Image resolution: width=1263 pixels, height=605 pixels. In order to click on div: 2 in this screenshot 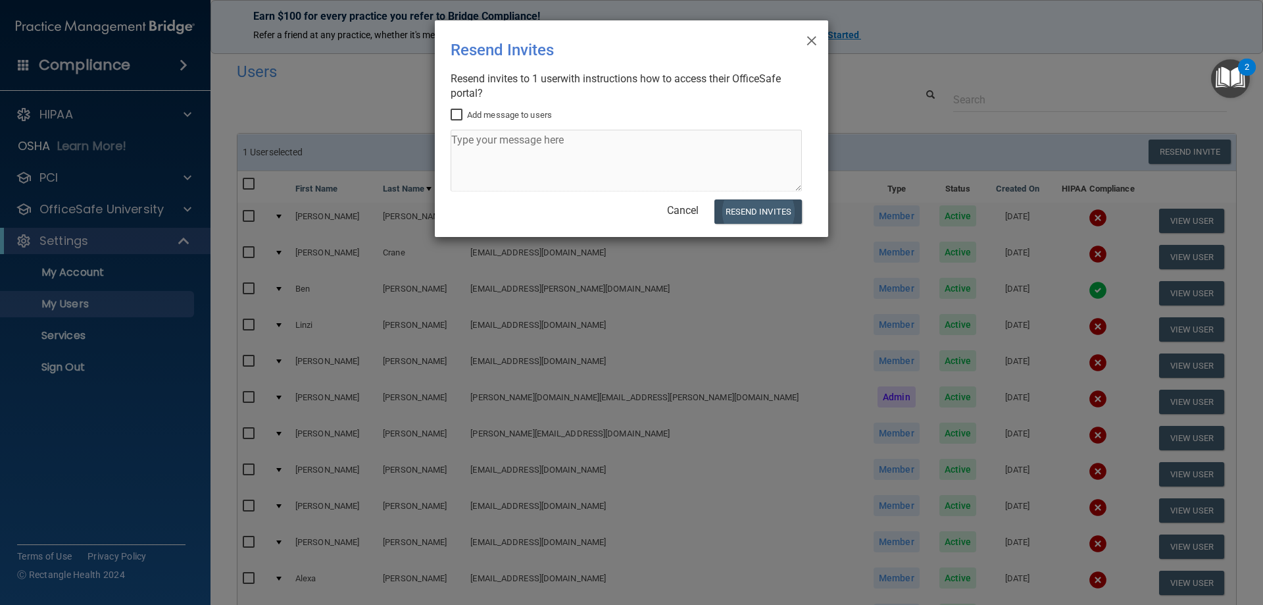, I will do `click(1247, 76)`.